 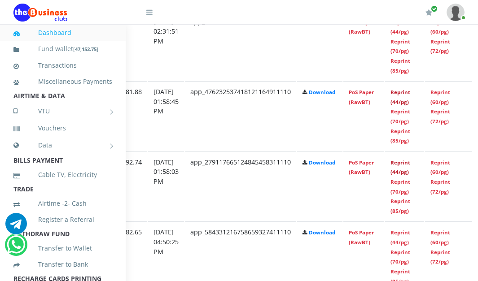 What do you see at coordinates (130, 186) in the screenshot?
I see `td: ₦192.74` at bounding box center [130, 186].